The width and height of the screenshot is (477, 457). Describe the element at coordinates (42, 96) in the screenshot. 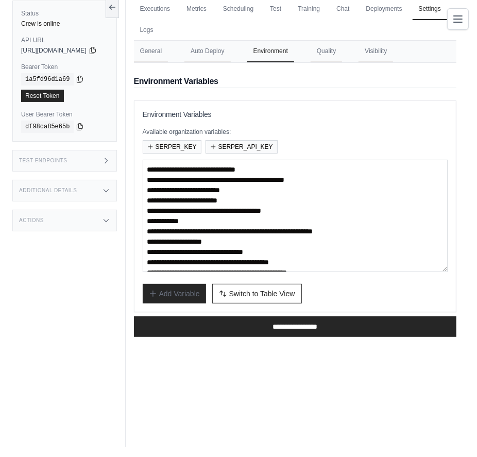

I see `a: Reset Token` at that location.